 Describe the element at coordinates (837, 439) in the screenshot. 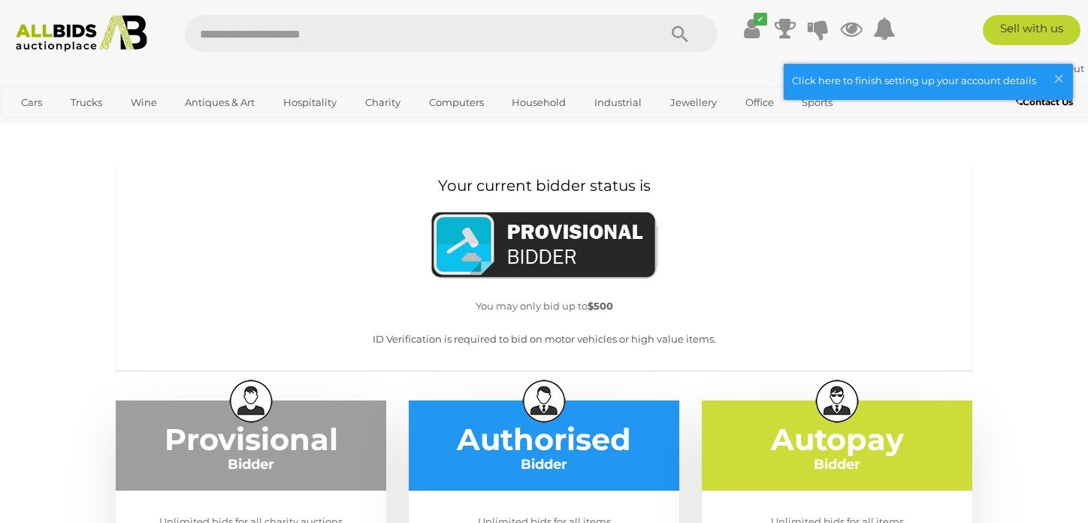

I see `b: Autopay` at that location.